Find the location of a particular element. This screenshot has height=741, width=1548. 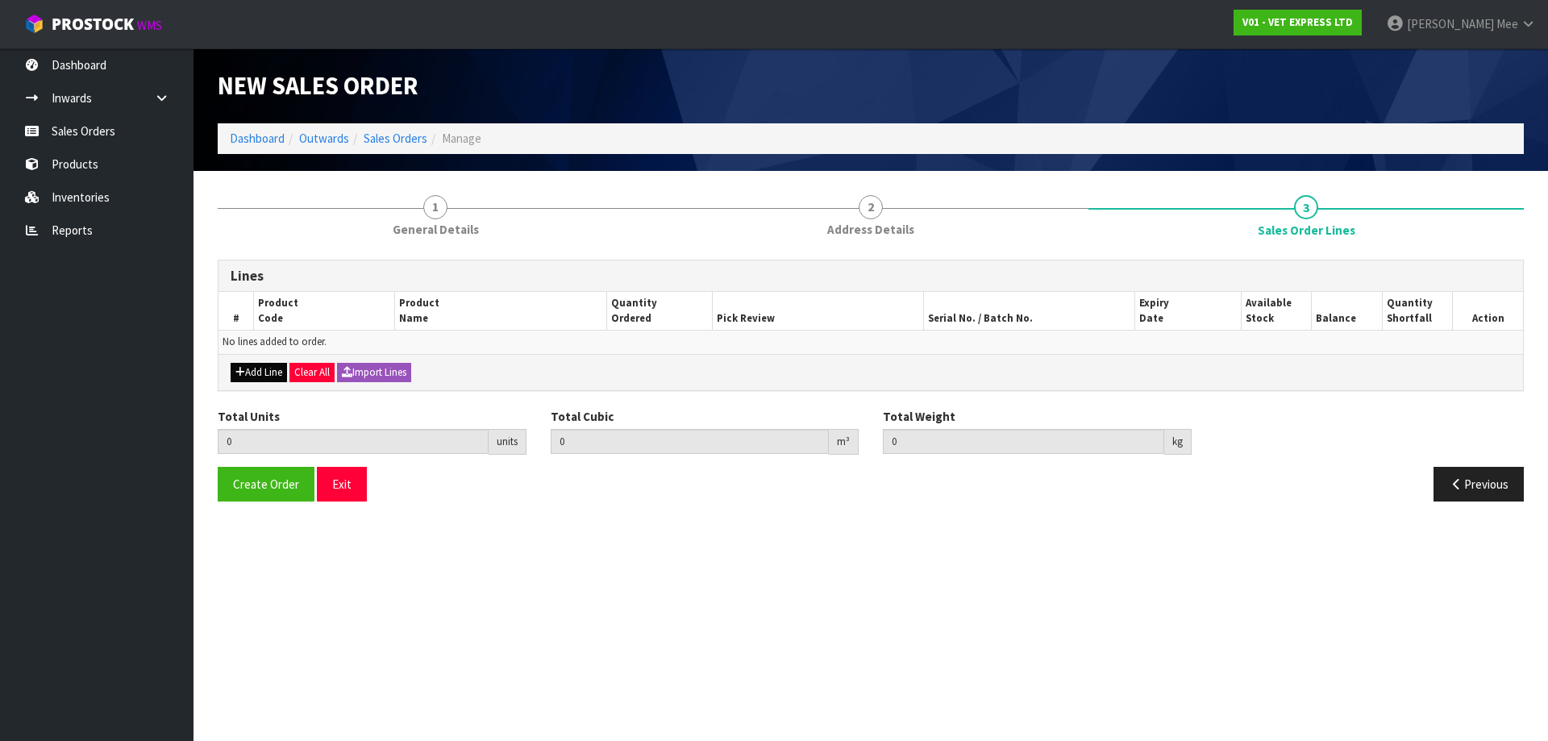

span: Manage is located at coordinates (461, 138).